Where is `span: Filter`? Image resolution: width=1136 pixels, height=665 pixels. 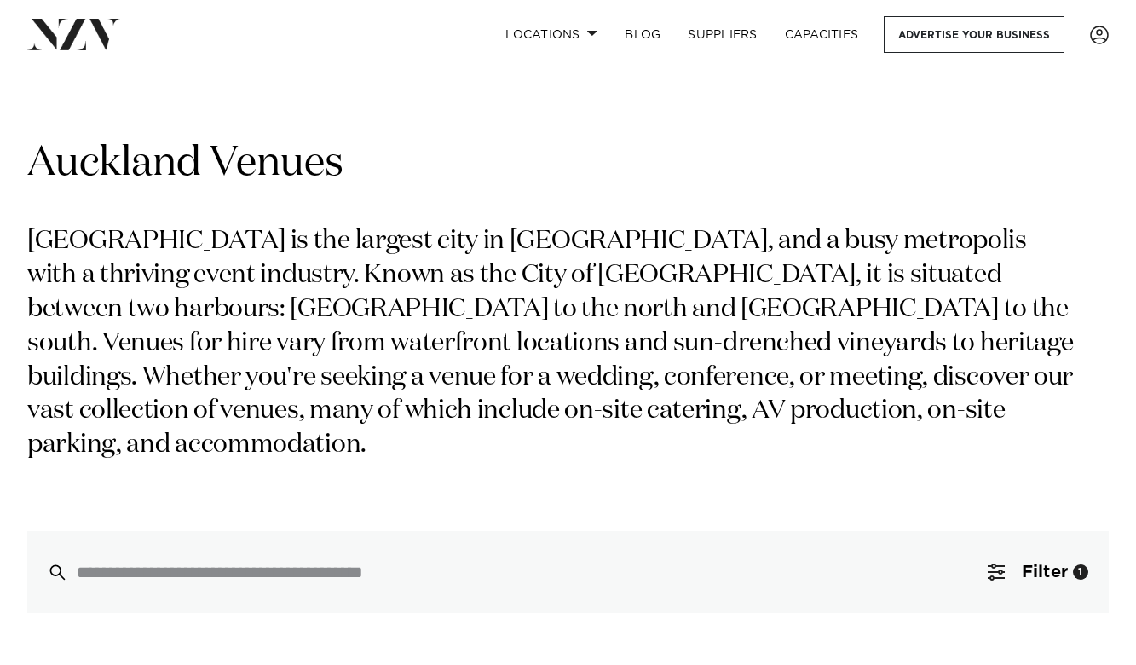 span: Filter is located at coordinates (1045, 572).